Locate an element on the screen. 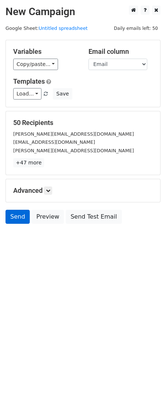 This screenshot has width=166, height=414. a: Send is located at coordinates (18, 217).